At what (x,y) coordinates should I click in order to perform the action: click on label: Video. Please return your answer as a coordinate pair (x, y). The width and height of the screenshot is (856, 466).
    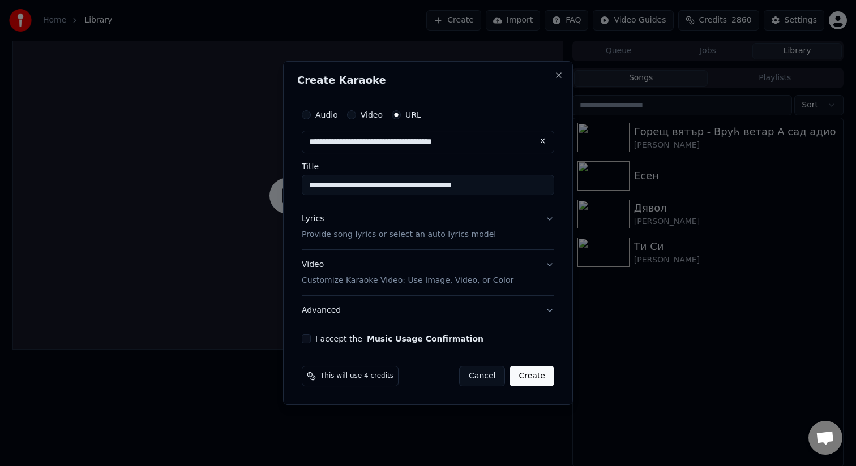
    Looking at the image, I should click on (371, 115).